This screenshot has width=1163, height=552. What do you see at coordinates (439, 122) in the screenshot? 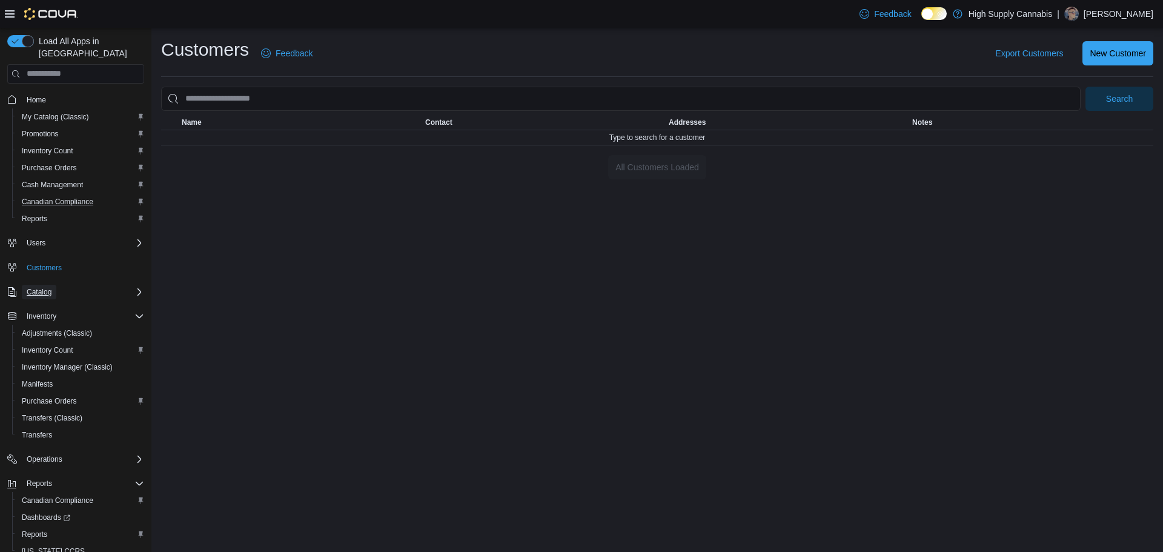
I see `span: Contact` at bounding box center [439, 122].